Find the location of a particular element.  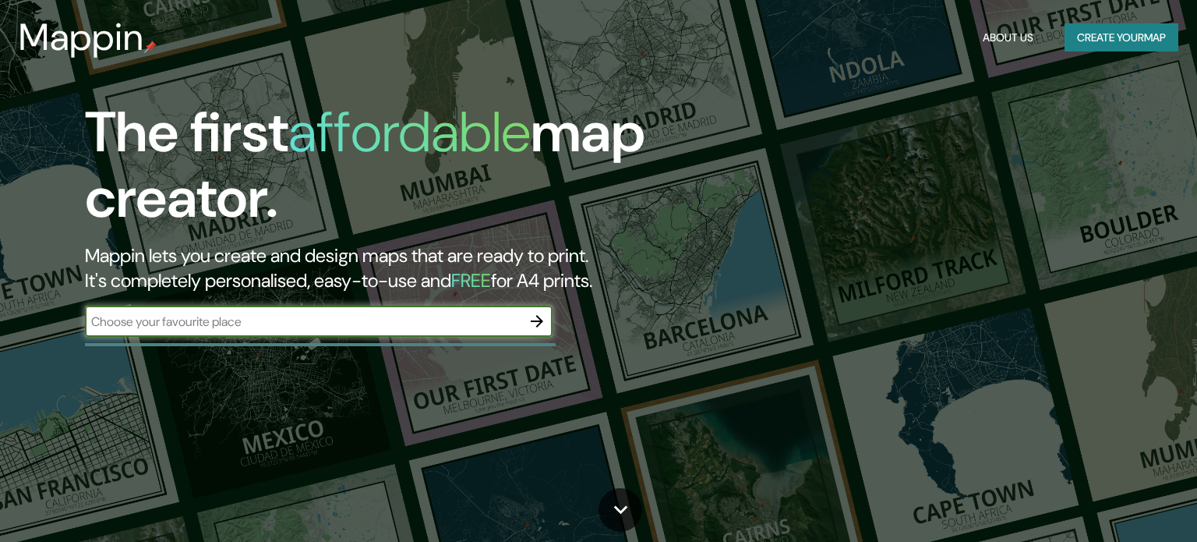

button: Create yourmap is located at coordinates (1121, 37).